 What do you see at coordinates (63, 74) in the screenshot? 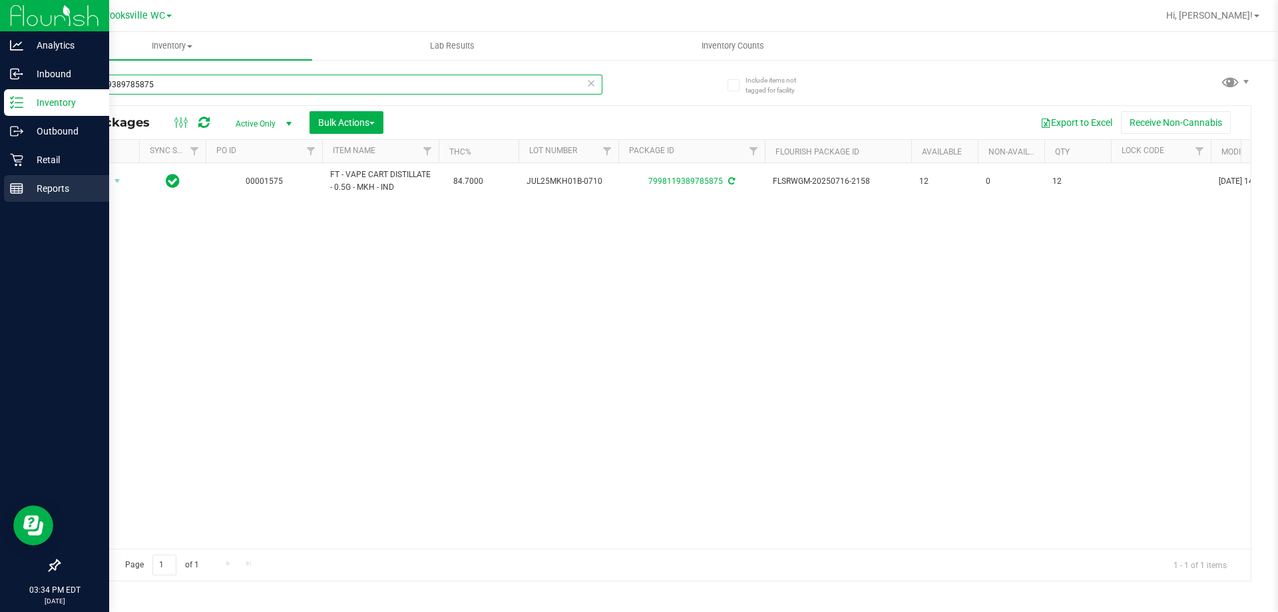
I see `p: Inbound` at bounding box center [63, 74].